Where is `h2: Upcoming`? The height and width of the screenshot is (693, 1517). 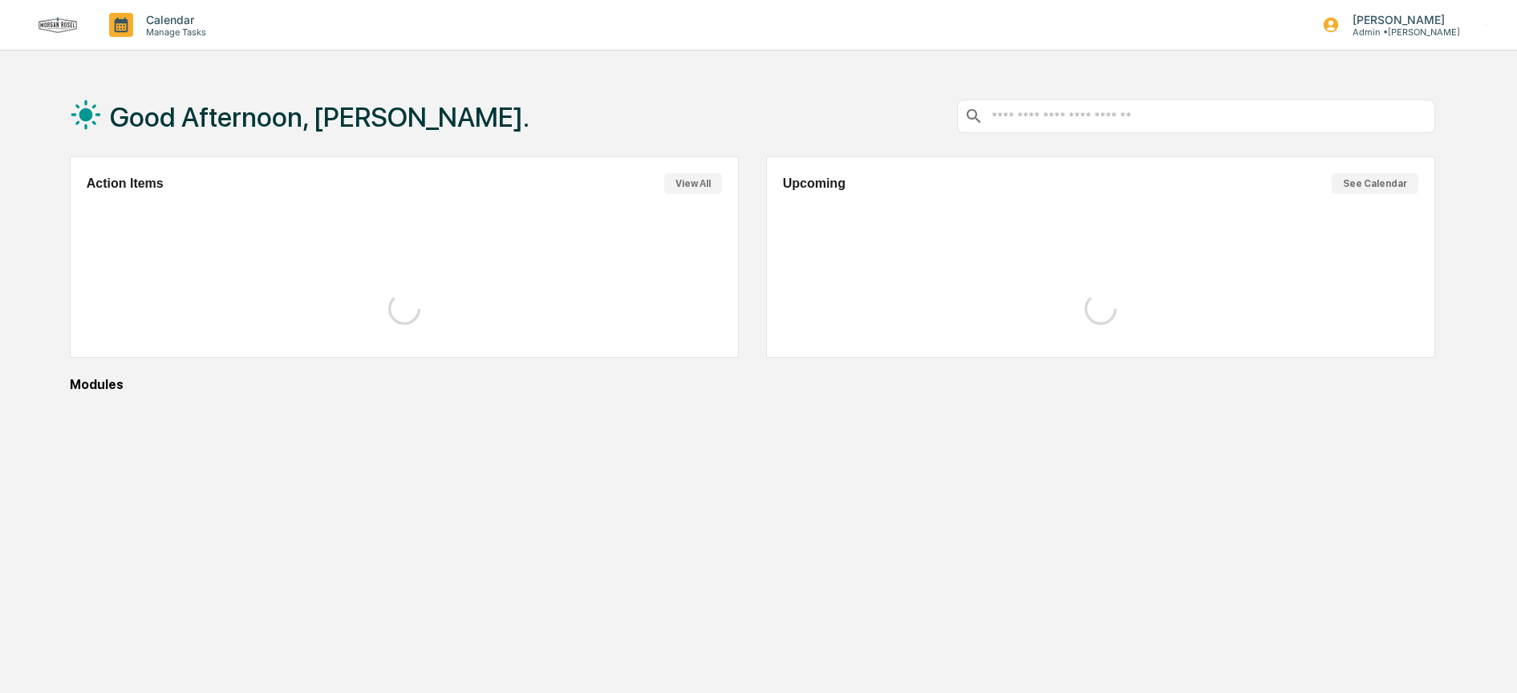
h2: Upcoming is located at coordinates (815, 184).